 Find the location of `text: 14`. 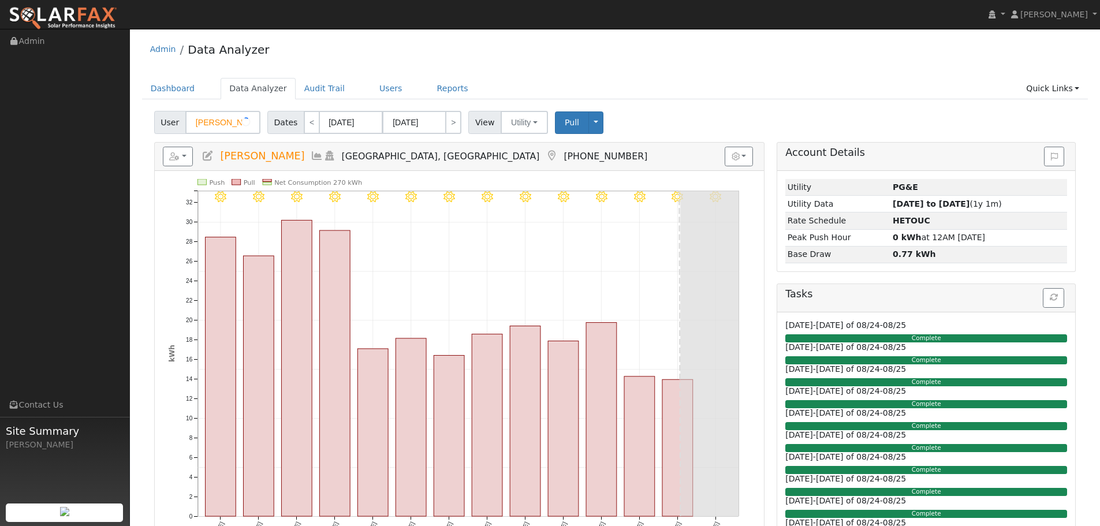

text: 14 is located at coordinates (189, 379).